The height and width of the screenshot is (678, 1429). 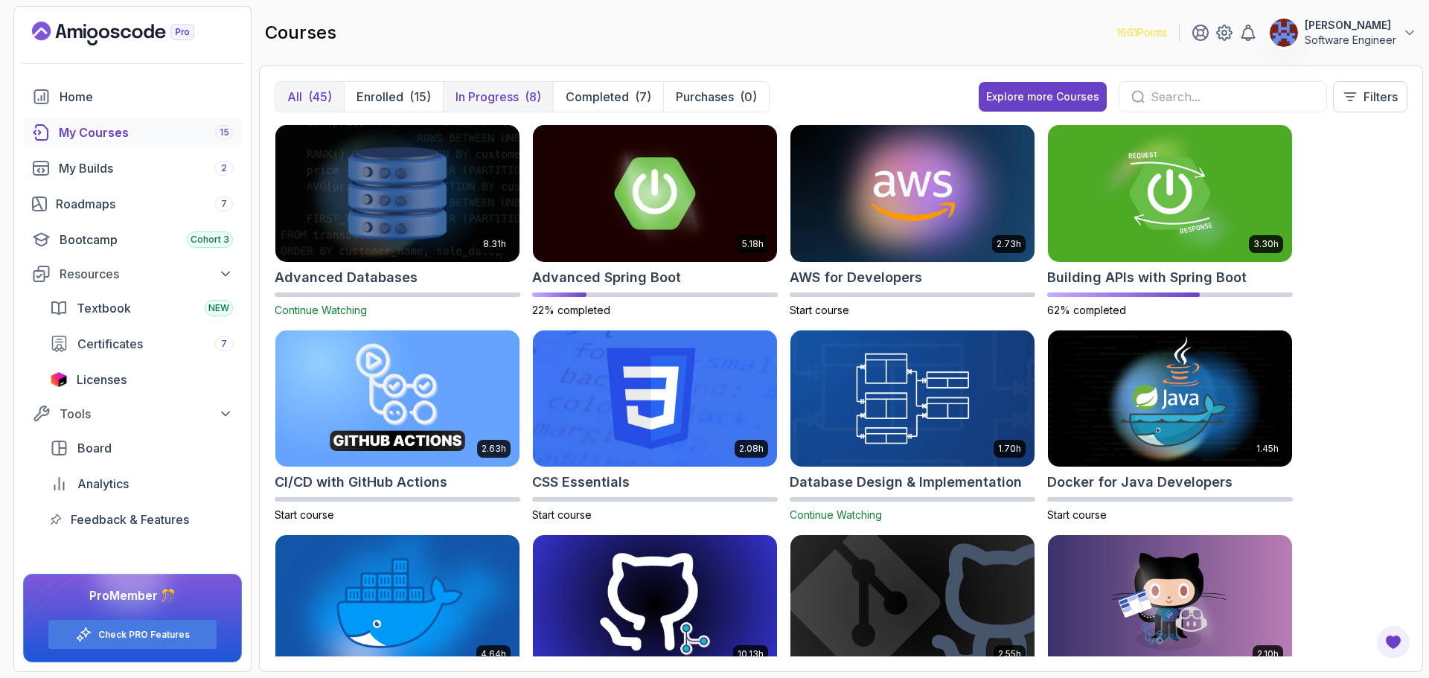 What do you see at coordinates (906, 482) in the screenshot?
I see `h2: Database Design & Implementation` at bounding box center [906, 482].